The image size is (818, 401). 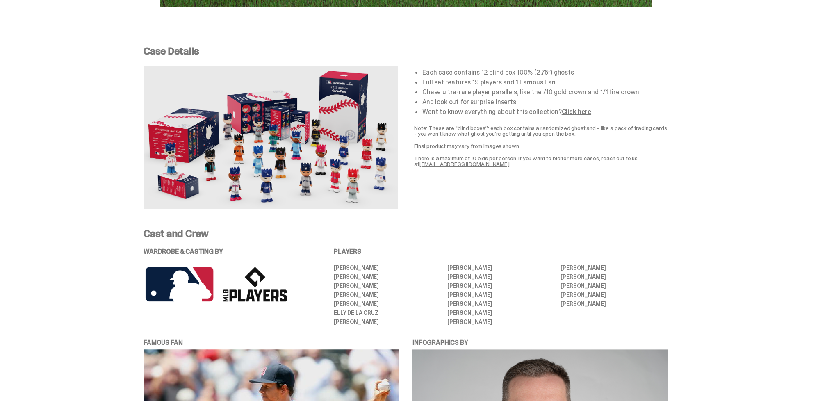 What do you see at coordinates (215, 284) in the screenshot?
I see `img: MLB%20logos.png` at bounding box center [215, 284].